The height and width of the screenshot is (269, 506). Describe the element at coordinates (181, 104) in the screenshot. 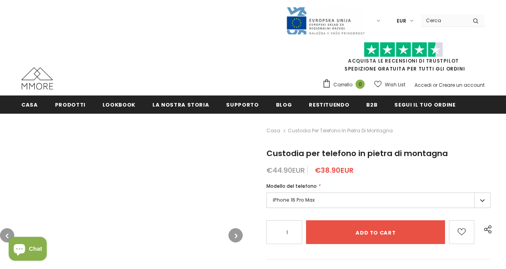

I see `a: La nostra storia` at that location.